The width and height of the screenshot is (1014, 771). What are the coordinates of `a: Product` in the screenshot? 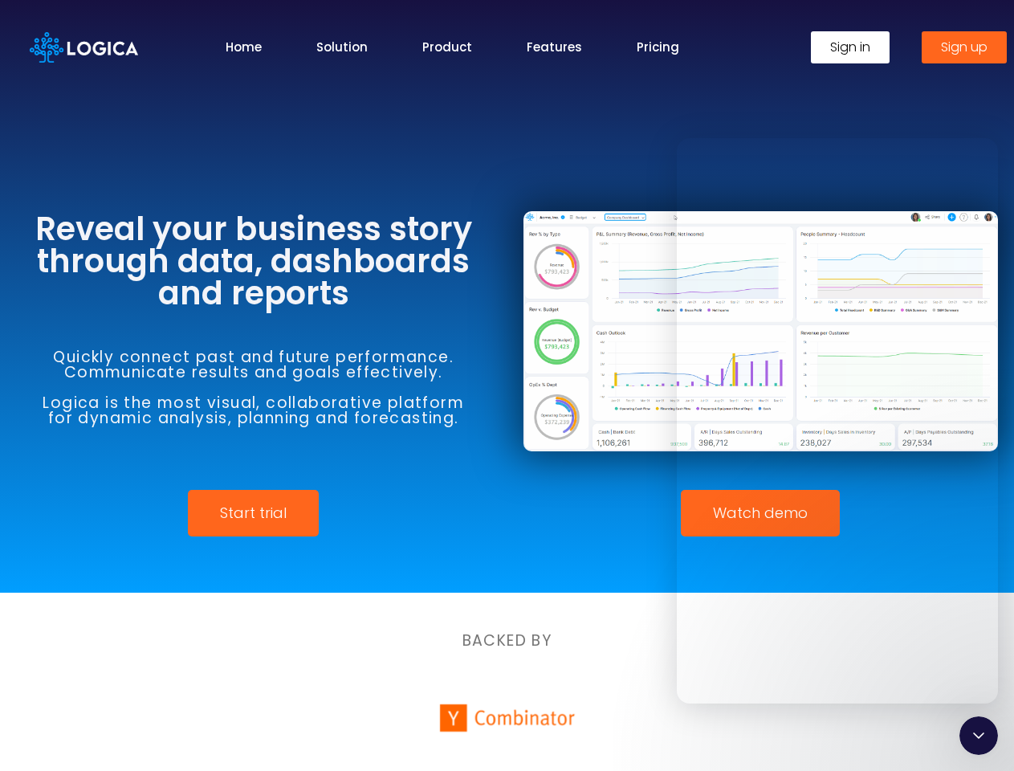 It's located at (447, 47).